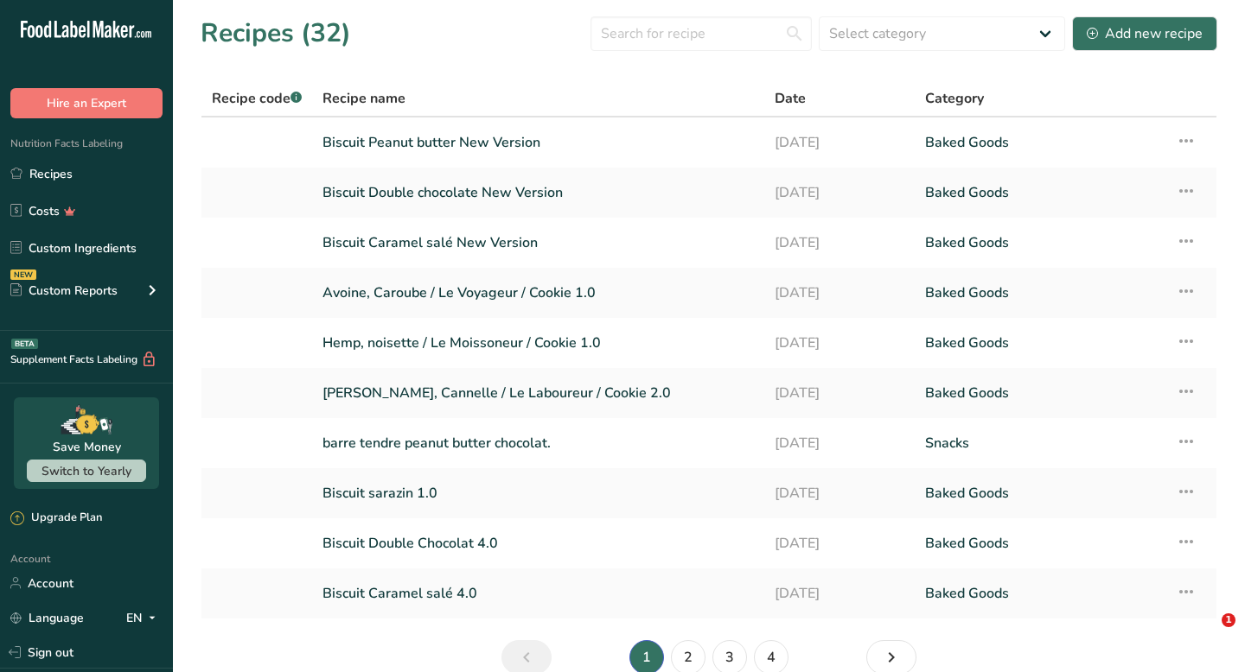  Describe the element at coordinates (56, 519) in the screenshot. I see `div: Upgrade Plan` at that location.